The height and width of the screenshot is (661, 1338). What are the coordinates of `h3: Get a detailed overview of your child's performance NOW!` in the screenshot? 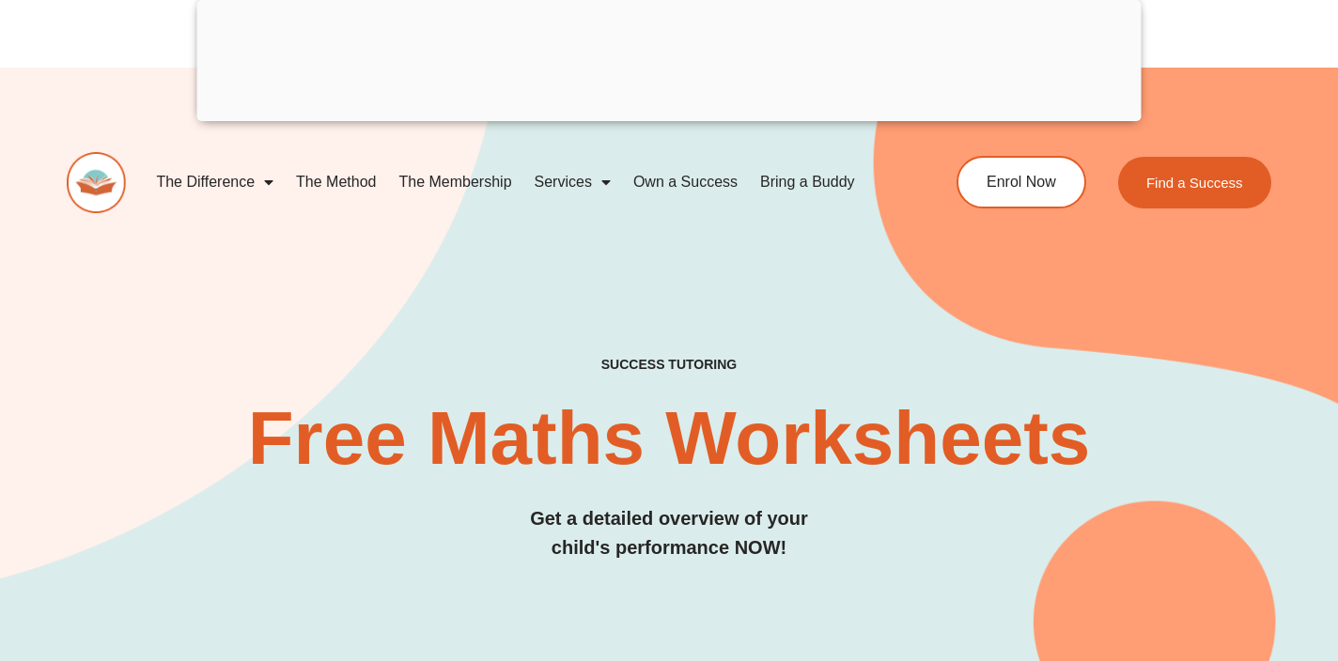 It's located at (669, 534).